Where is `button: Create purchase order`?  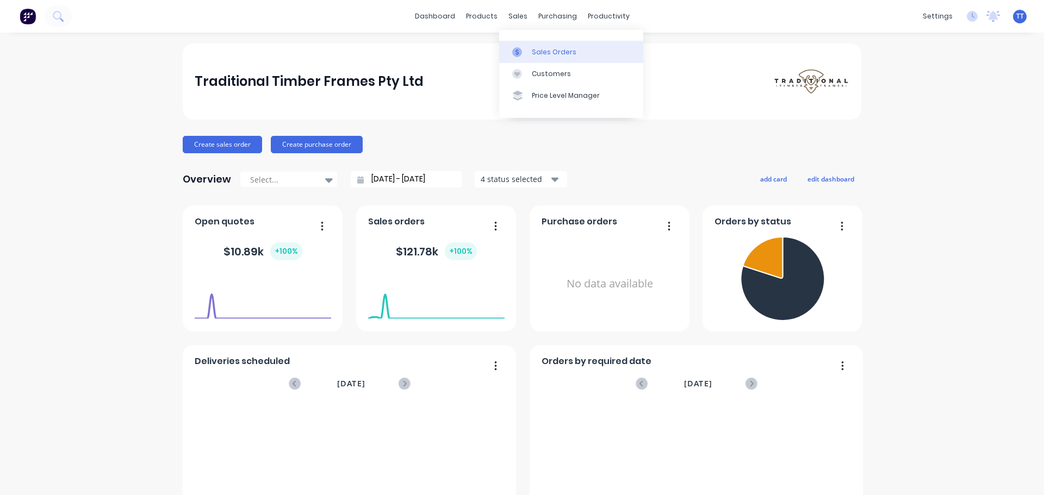
button: Create purchase order is located at coordinates (316, 145).